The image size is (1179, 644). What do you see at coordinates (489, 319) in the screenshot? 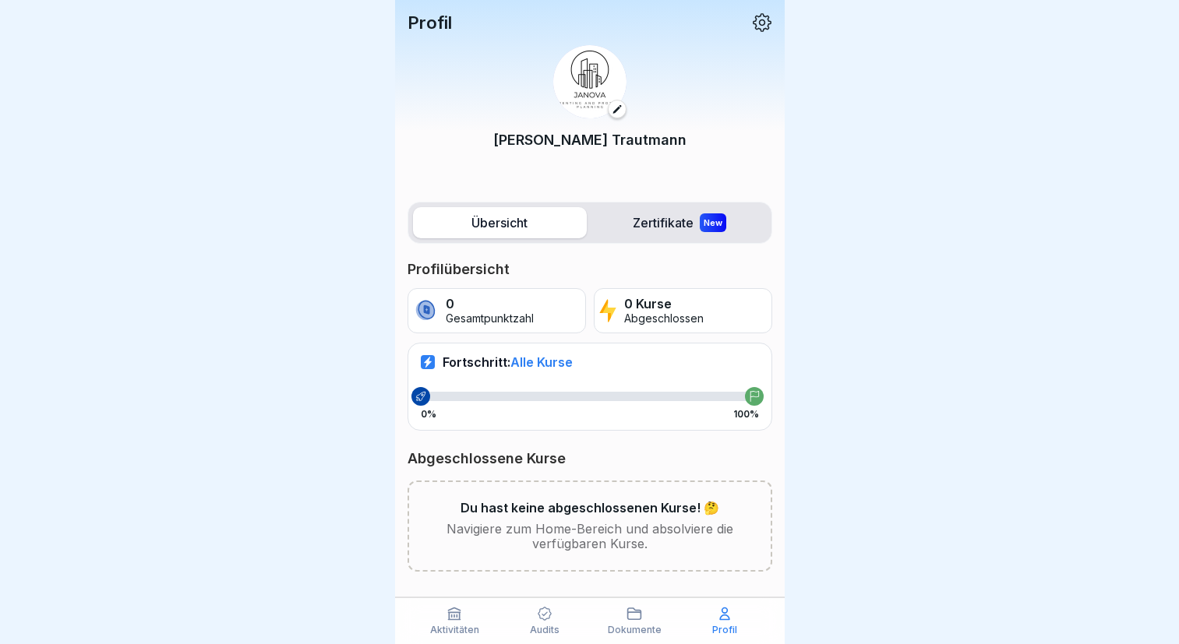
I see `p: Gesamtpunktzahl` at bounding box center [489, 319].